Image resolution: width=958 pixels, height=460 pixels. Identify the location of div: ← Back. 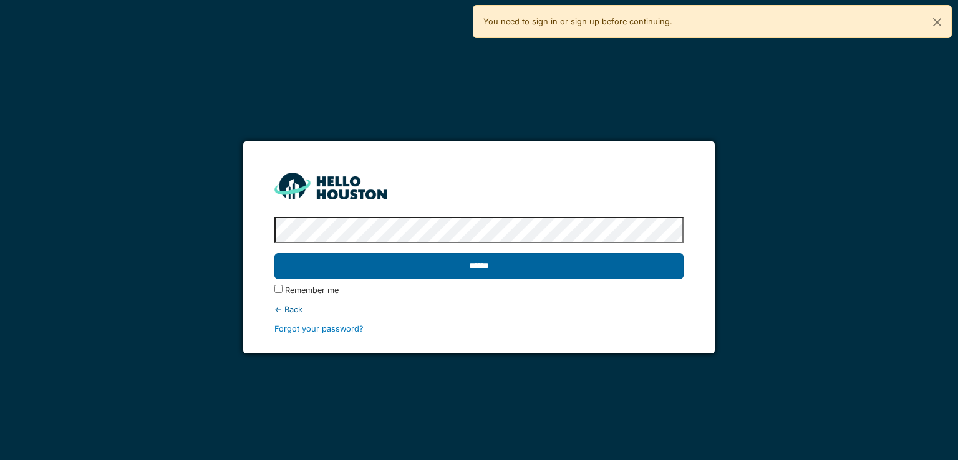
(478, 309).